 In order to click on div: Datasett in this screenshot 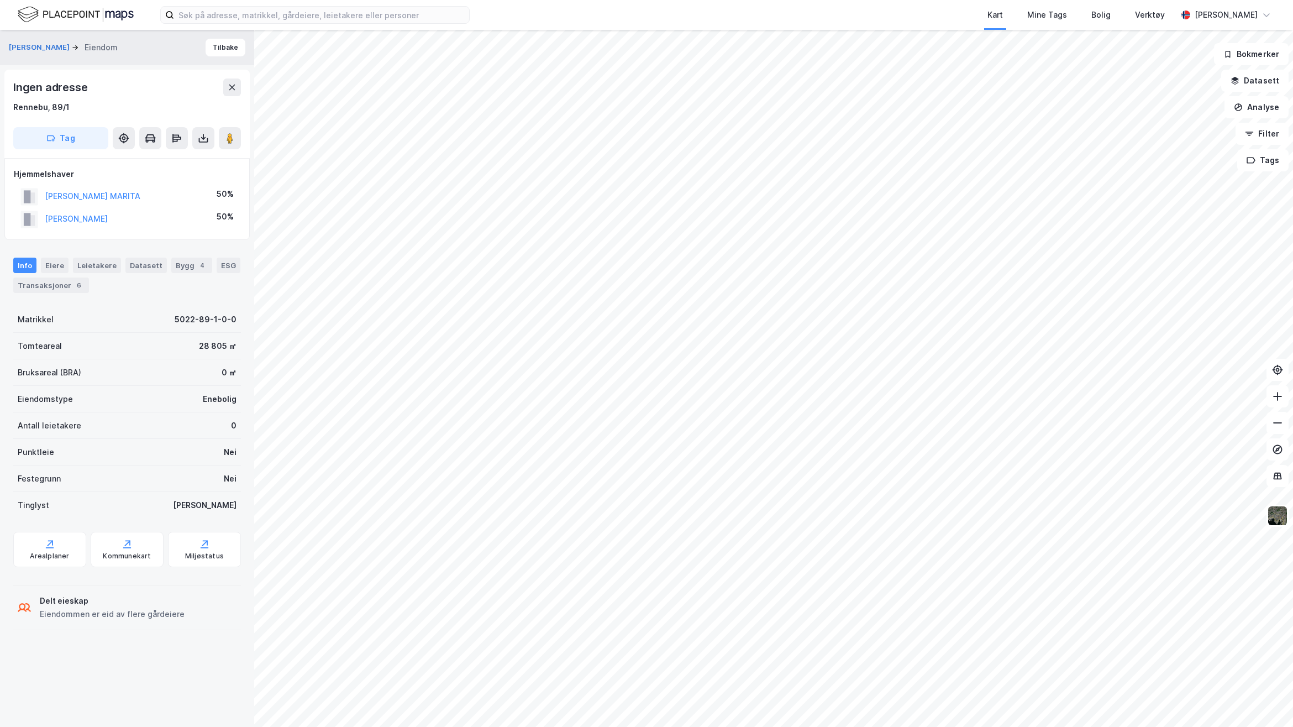, I will do `click(146, 265)`.